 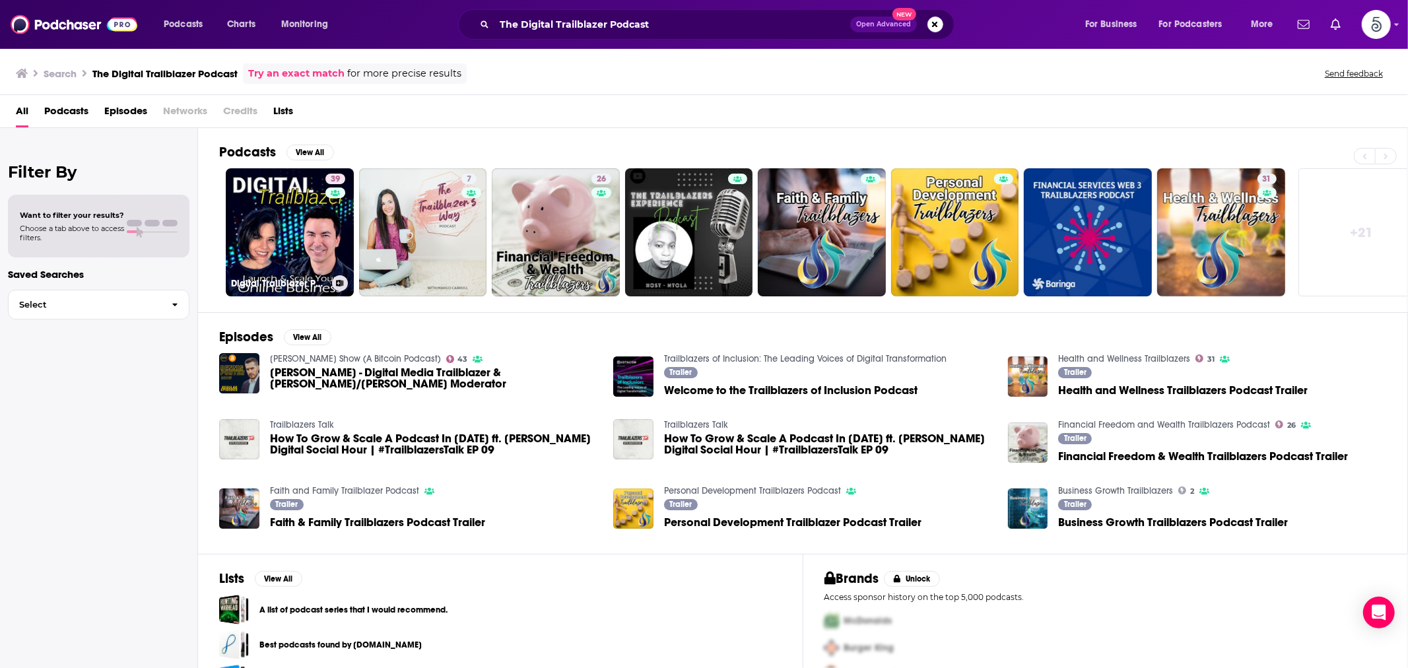 I want to click on a: Episodes, so click(x=125, y=114).